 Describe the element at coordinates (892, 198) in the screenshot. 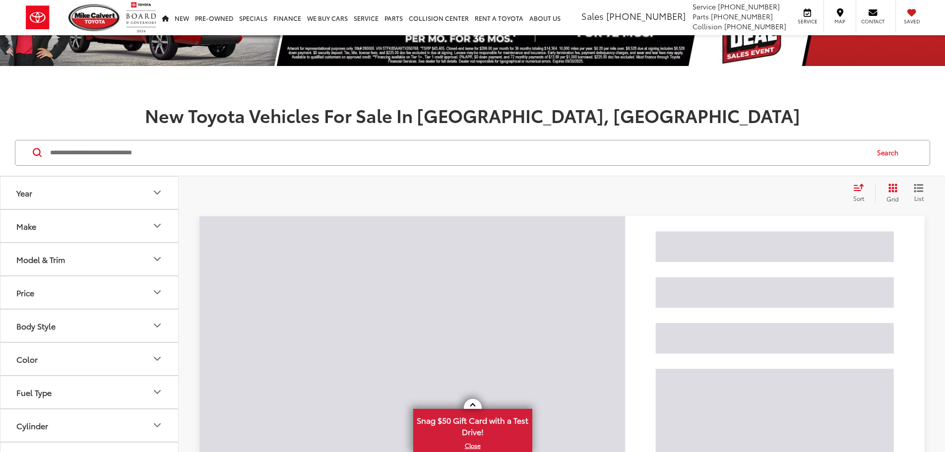

I see `span: Grid` at that location.